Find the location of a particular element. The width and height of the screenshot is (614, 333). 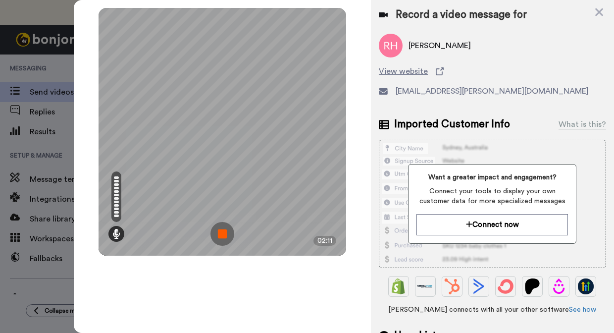

img: ic_record_stop.svg is located at coordinates (222, 234).